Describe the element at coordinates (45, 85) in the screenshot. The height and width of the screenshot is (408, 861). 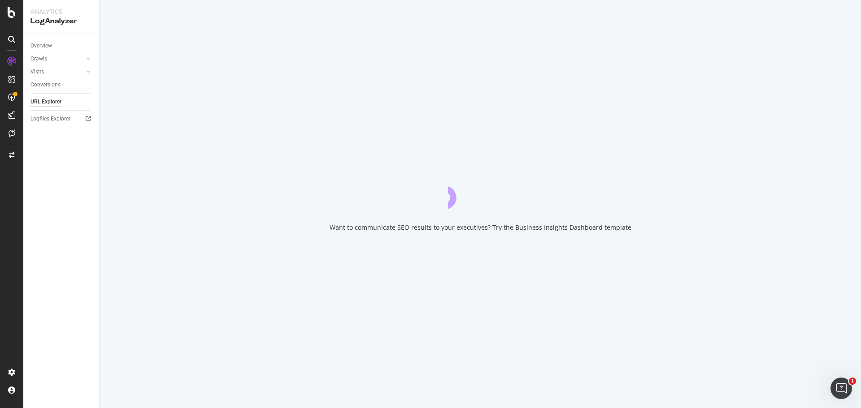
I see `div: Conversions` at that location.